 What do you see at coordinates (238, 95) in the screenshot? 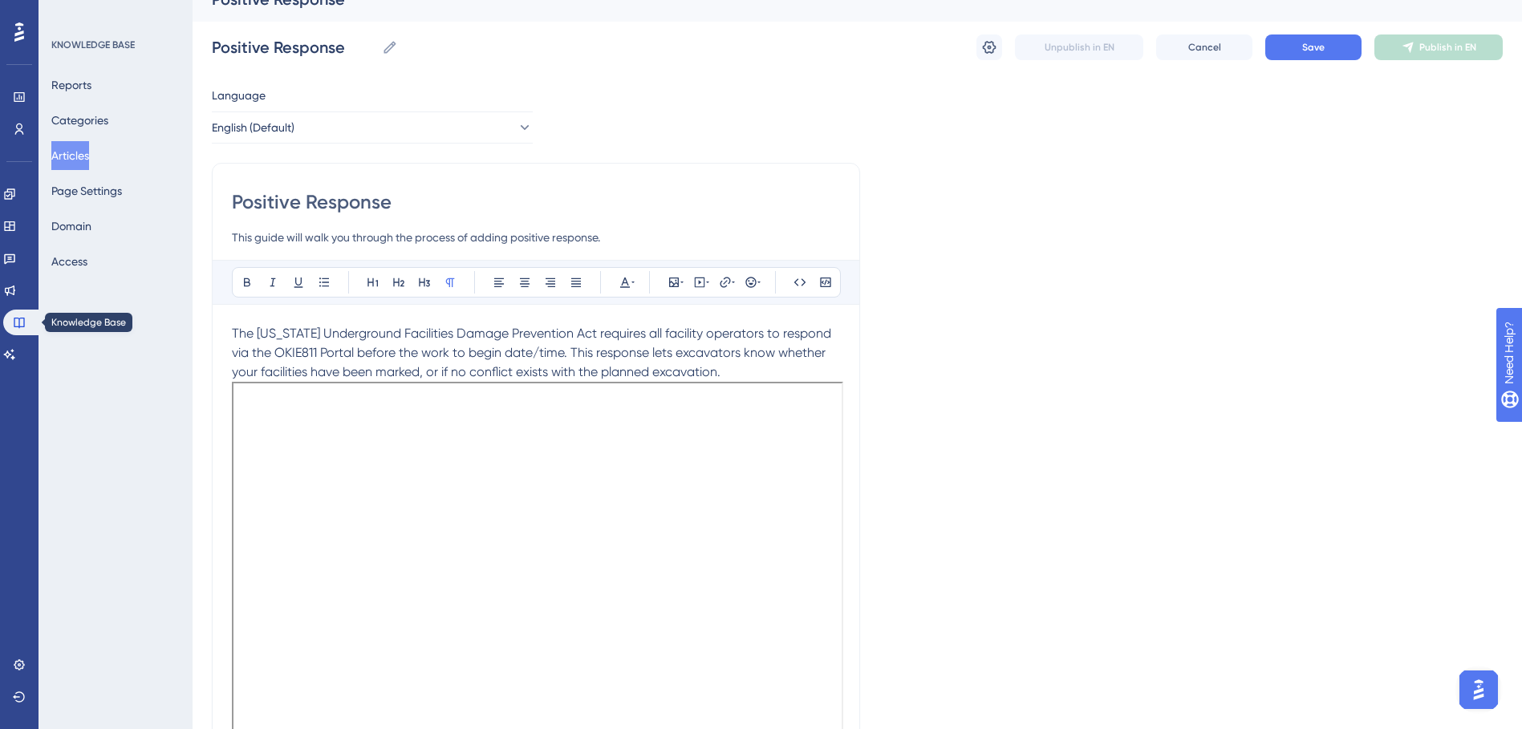
I see `span: Language` at bounding box center [238, 95].